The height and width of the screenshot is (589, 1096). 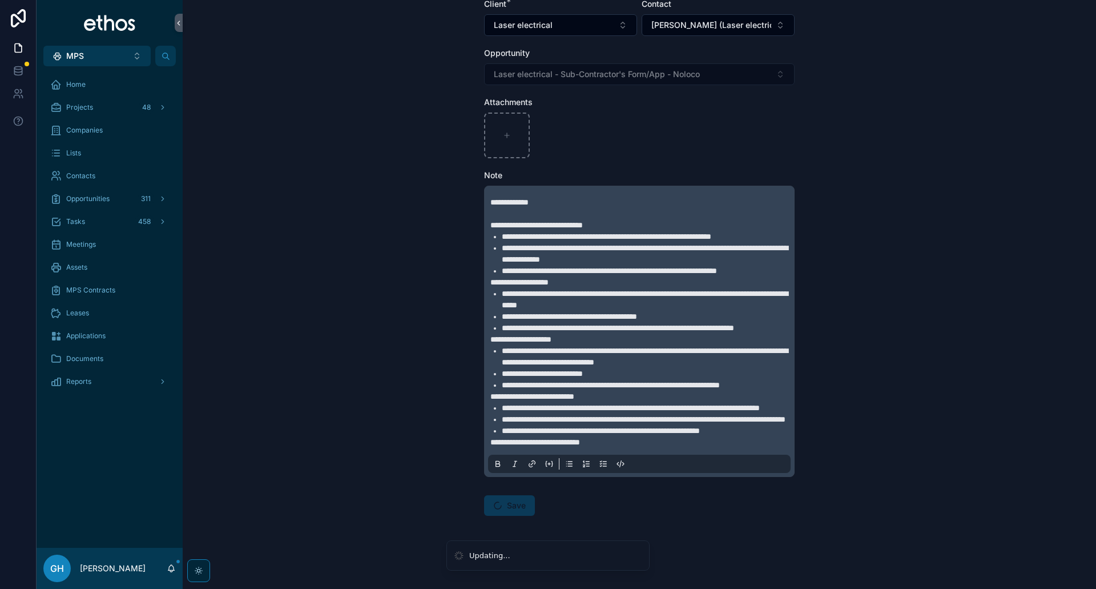 What do you see at coordinates (110, 107) in the screenshot?
I see `a: Projects48` at bounding box center [110, 107].